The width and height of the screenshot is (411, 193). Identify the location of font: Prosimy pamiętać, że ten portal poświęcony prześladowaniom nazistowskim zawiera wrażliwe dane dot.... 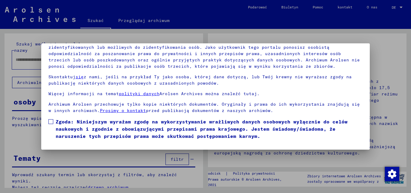
(204, 54).